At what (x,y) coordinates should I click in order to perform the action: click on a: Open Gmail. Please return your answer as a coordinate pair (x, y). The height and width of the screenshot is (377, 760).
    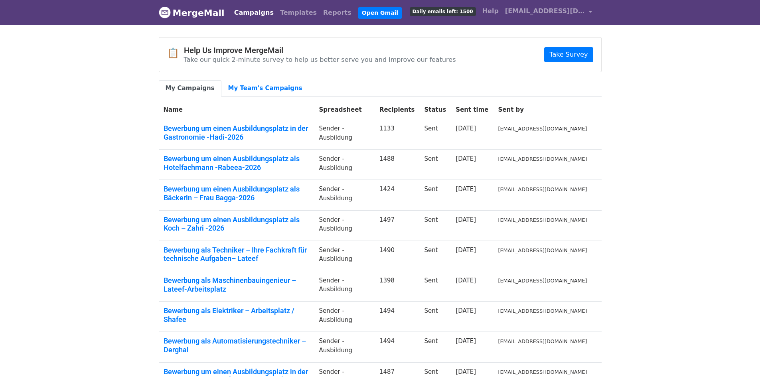
    Looking at the image, I should click on (380, 13).